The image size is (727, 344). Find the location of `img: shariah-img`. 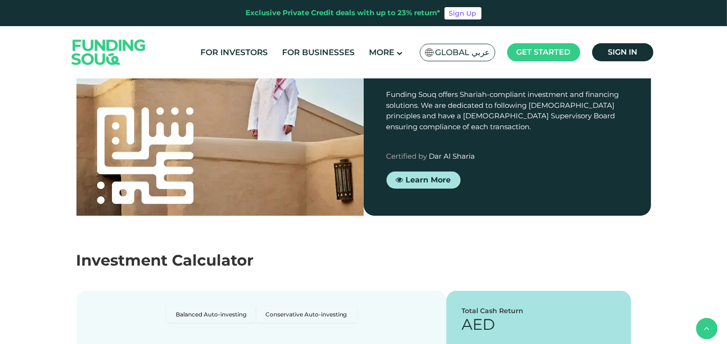

img: shariah-img is located at coordinates (220, 118).